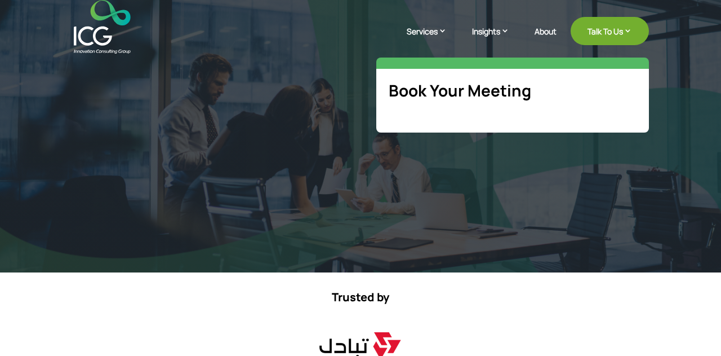 The height and width of the screenshot is (356, 721). I want to click on p: Trusted by, so click(361, 297).